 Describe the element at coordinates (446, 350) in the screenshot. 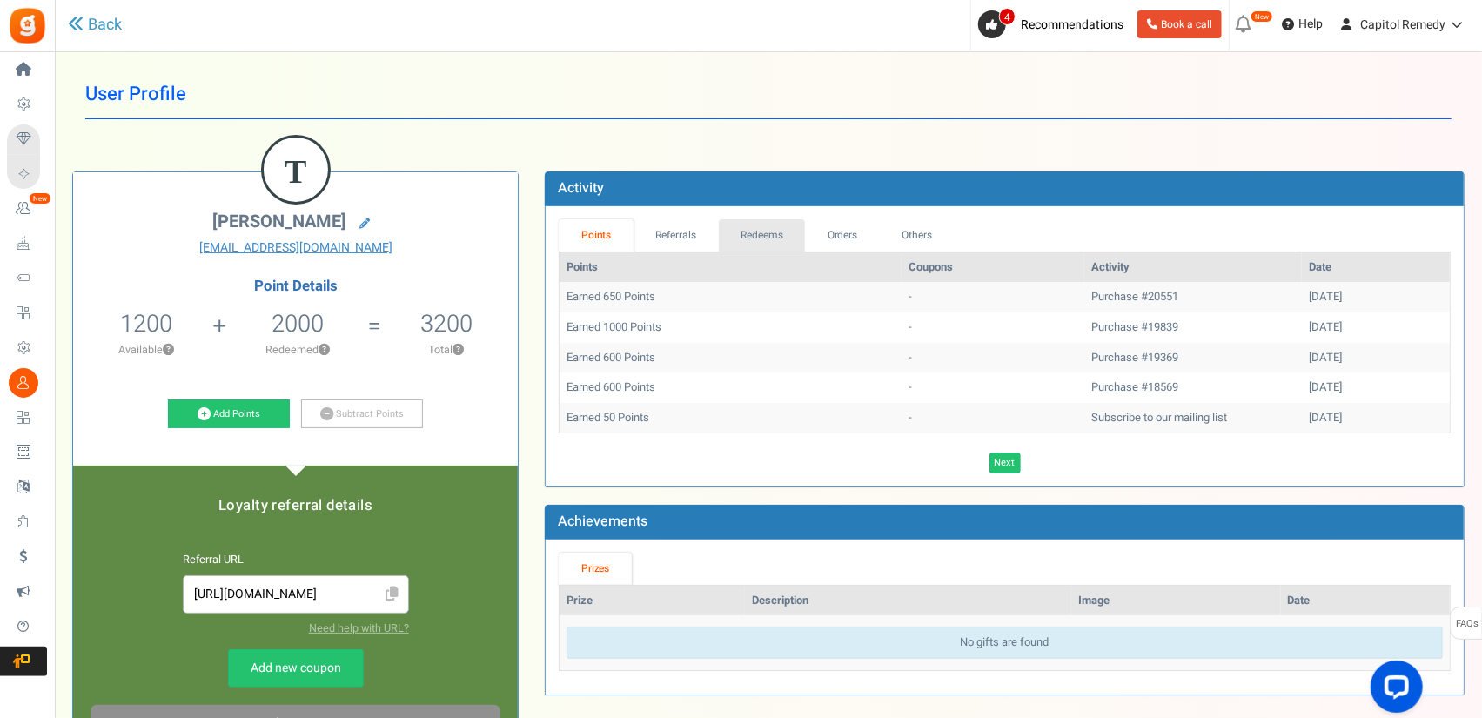

I see `p: Total` at that location.